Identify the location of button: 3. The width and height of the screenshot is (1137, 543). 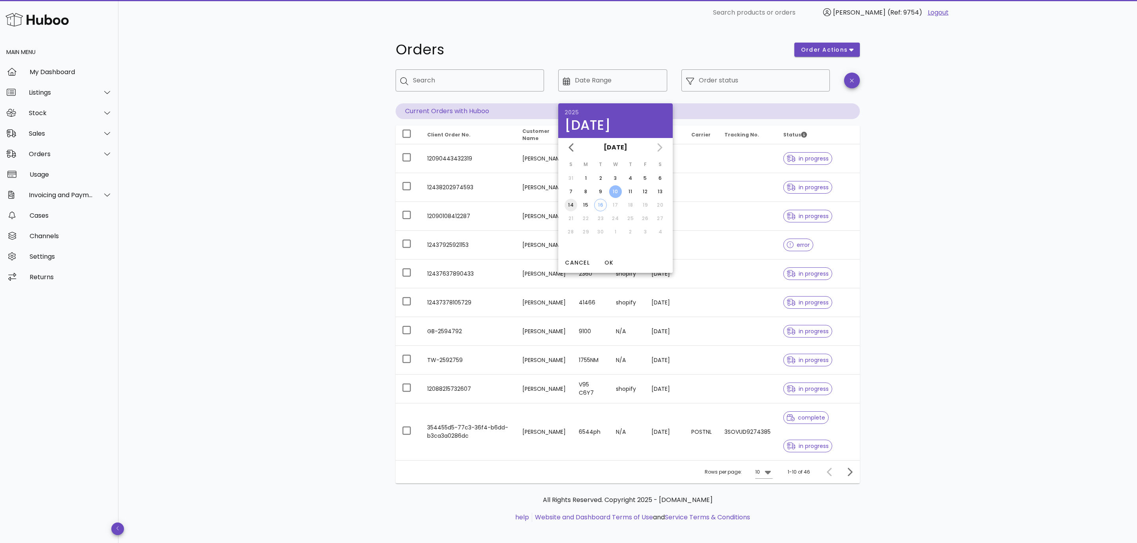
(615, 178).